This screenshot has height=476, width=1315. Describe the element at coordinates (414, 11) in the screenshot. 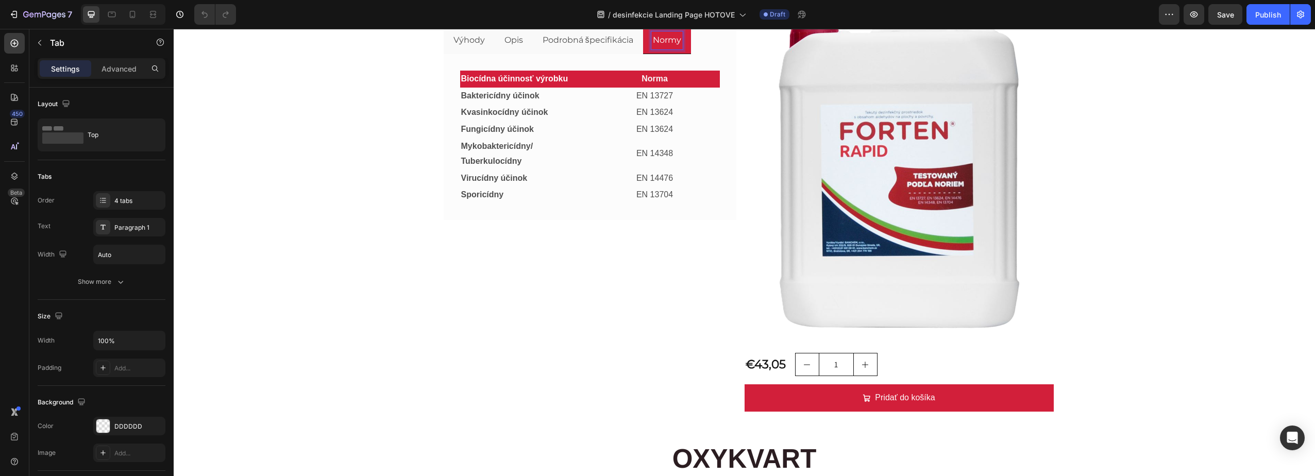

I see `p: Podrobná špecifikácia` at that location.